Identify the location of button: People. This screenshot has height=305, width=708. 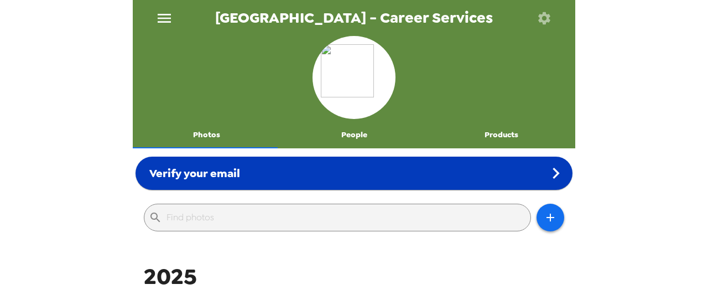
(354, 135).